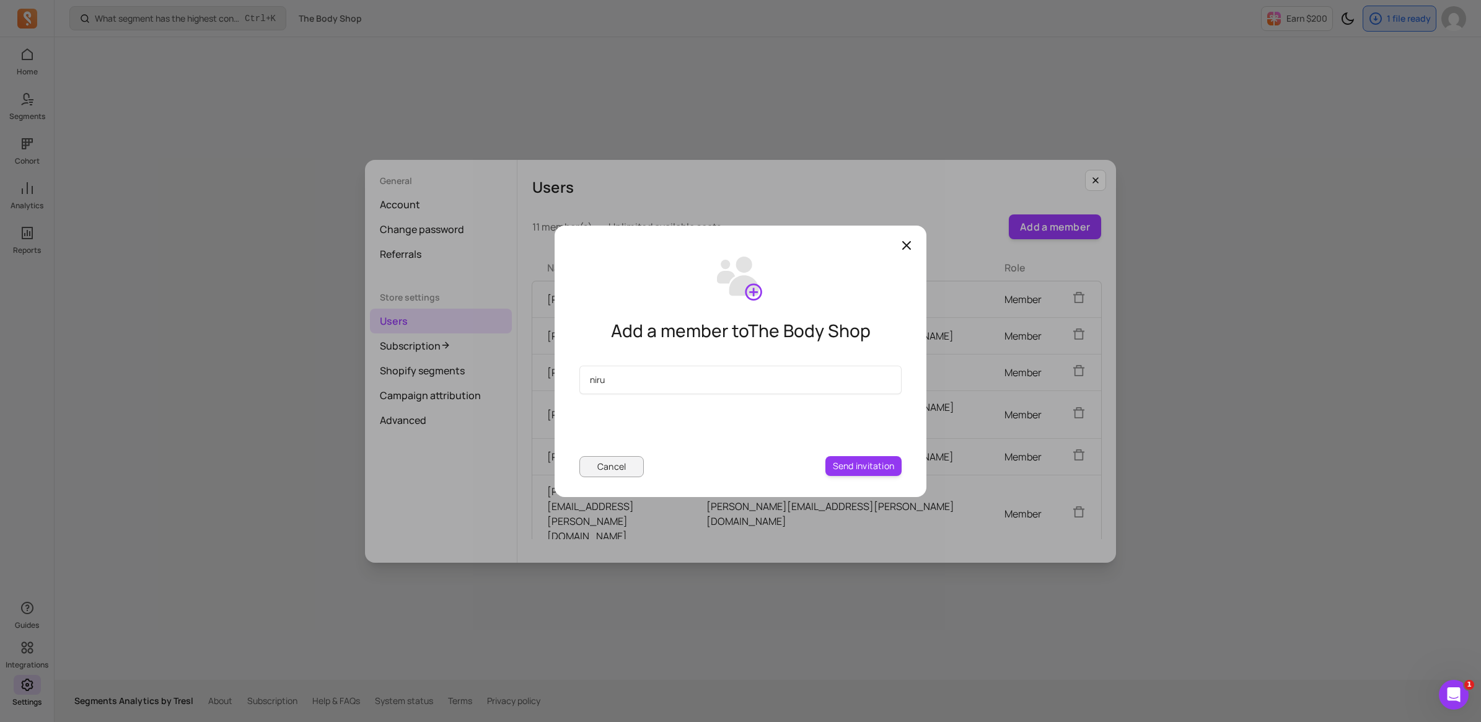 The height and width of the screenshot is (722, 1481). Describe the element at coordinates (740, 330) in the screenshot. I see `p: Add a member to The Body Shop` at that location.